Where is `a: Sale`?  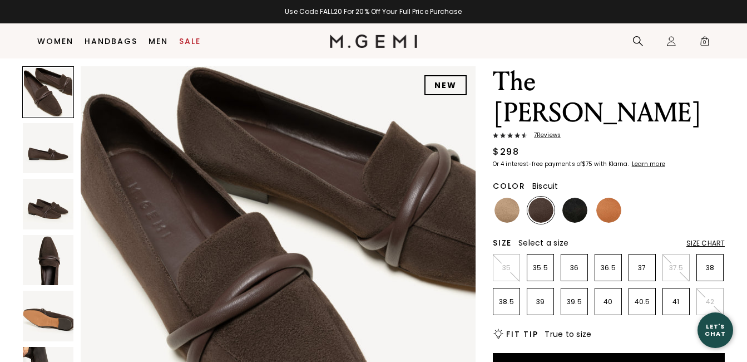
a: Sale is located at coordinates (190, 41).